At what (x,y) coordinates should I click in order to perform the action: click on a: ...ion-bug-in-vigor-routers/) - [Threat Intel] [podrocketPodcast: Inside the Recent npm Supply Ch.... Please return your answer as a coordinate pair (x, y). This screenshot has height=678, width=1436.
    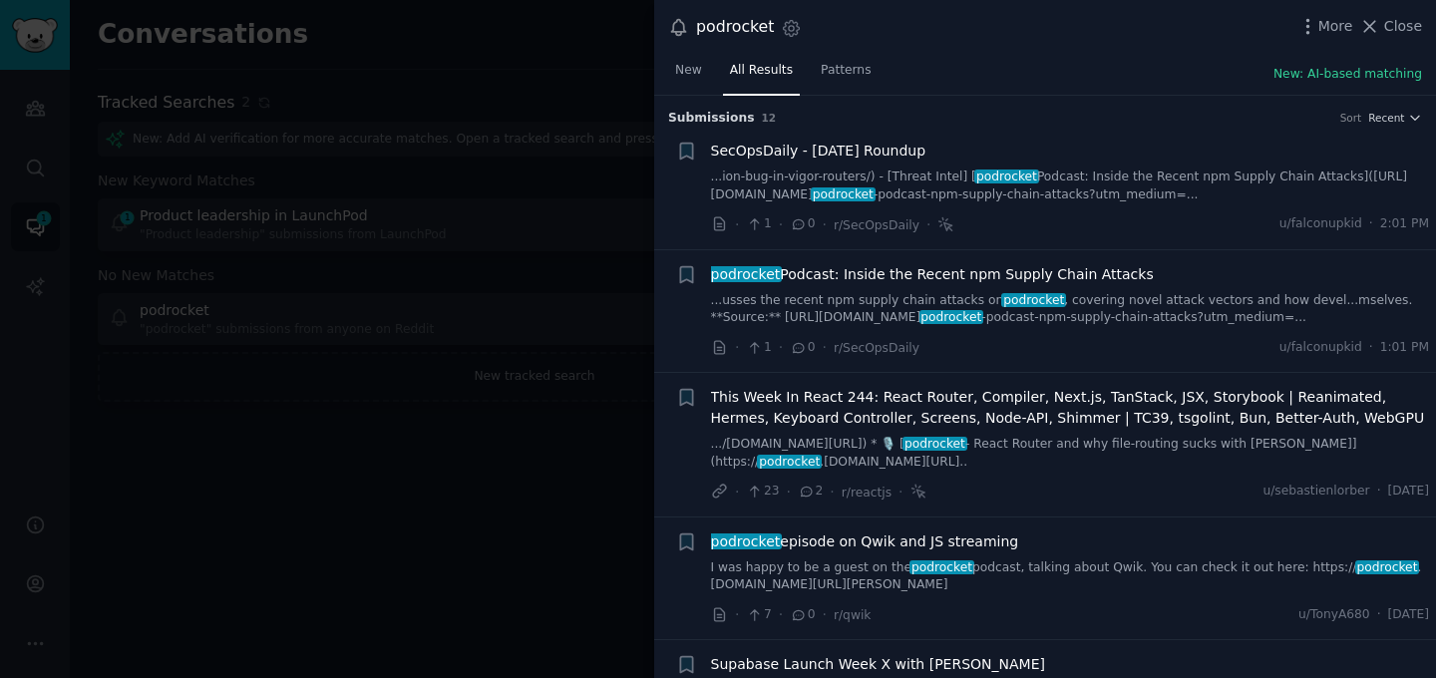
    Looking at the image, I should click on (1070, 186).